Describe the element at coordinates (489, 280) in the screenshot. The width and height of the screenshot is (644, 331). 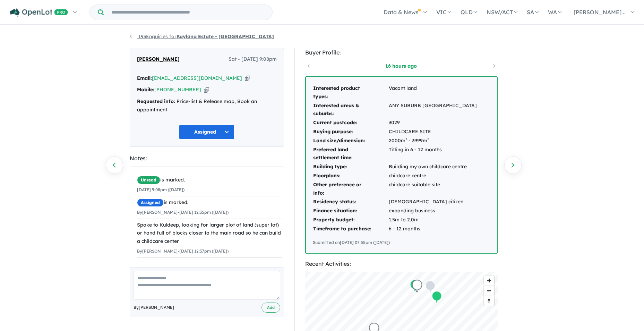
I see `span: Zoom in` at that location.